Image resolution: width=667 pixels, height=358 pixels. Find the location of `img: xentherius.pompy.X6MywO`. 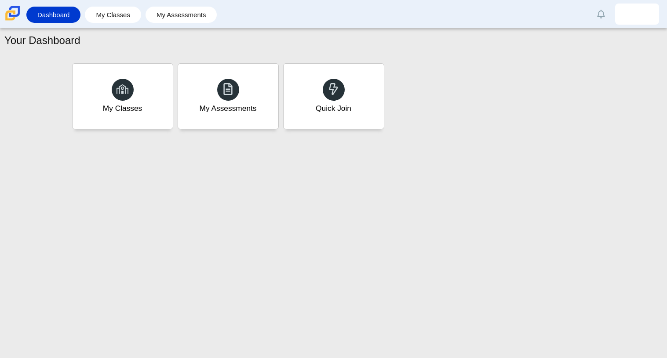

img: xentherius.pompy.X6MywO is located at coordinates (637, 14).